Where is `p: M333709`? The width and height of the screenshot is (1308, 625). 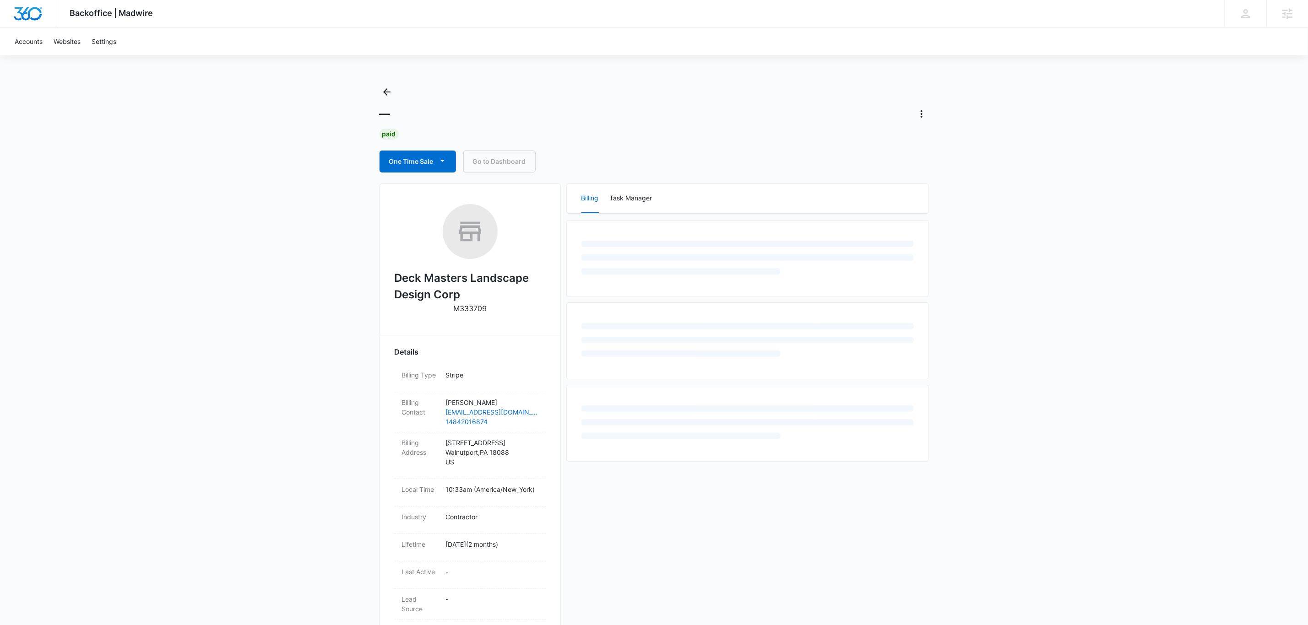
p: M333709 is located at coordinates (470, 309).